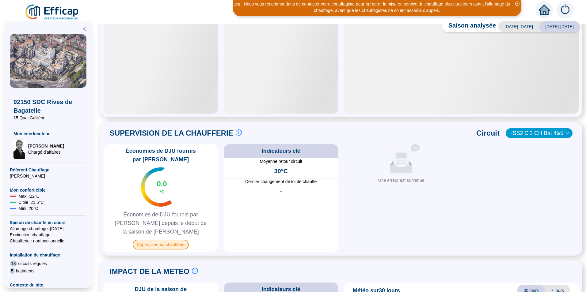 The image size is (586, 292). What do you see at coordinates (539, 133) in the screenshot?
I see `span: ~SS2 C'2 CH Bat 4&5` at bounding box center [539, 133].